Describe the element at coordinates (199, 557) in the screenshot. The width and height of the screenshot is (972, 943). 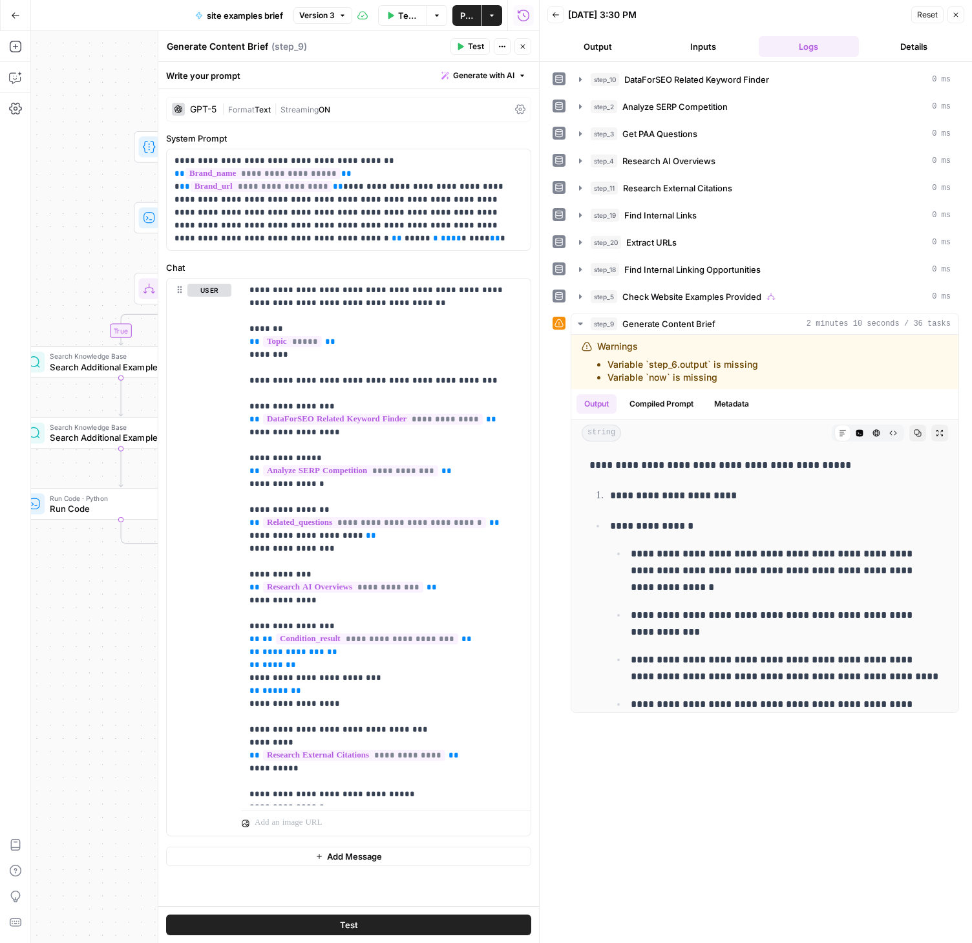
I see `div: user` at that location.